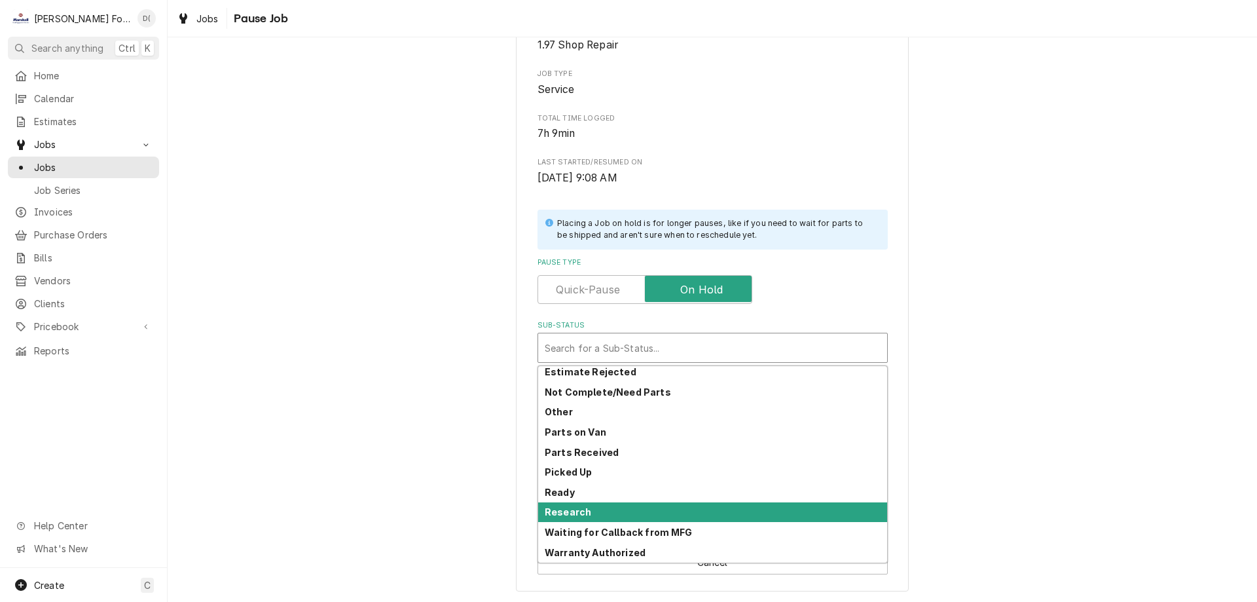  What do you see at coordinates (608, 392) in the screenshot?
I see `strong: Not Complete/Need Parts` at bounding box center [608, 392].